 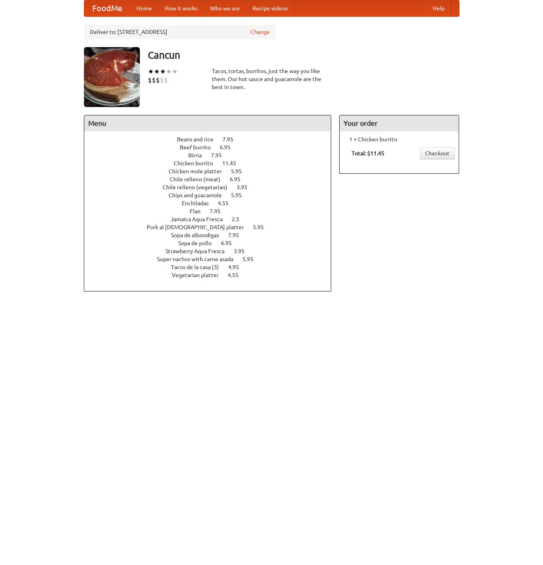 I want to click on a: Birria 7.95, so click(x=212, y=155).